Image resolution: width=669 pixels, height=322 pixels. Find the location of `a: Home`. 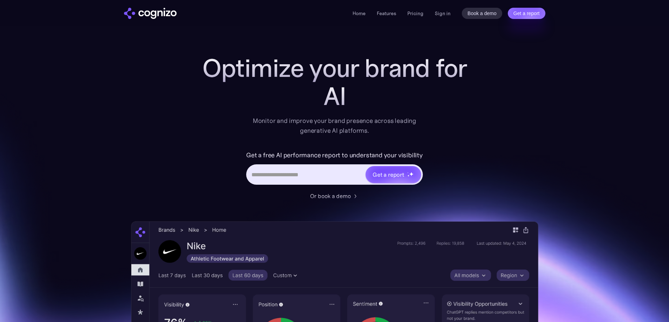

a: Home is located at coordinates (359, 13).